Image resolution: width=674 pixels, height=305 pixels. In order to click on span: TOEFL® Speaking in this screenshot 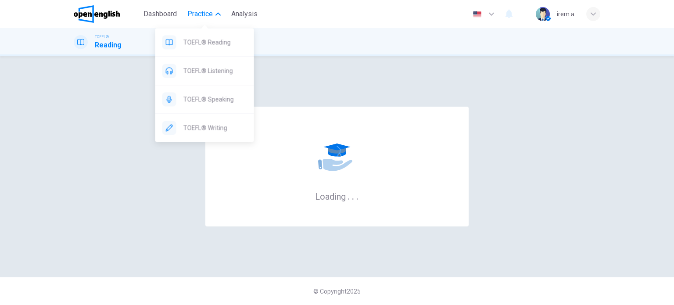, I will do `click(215, 99)`.